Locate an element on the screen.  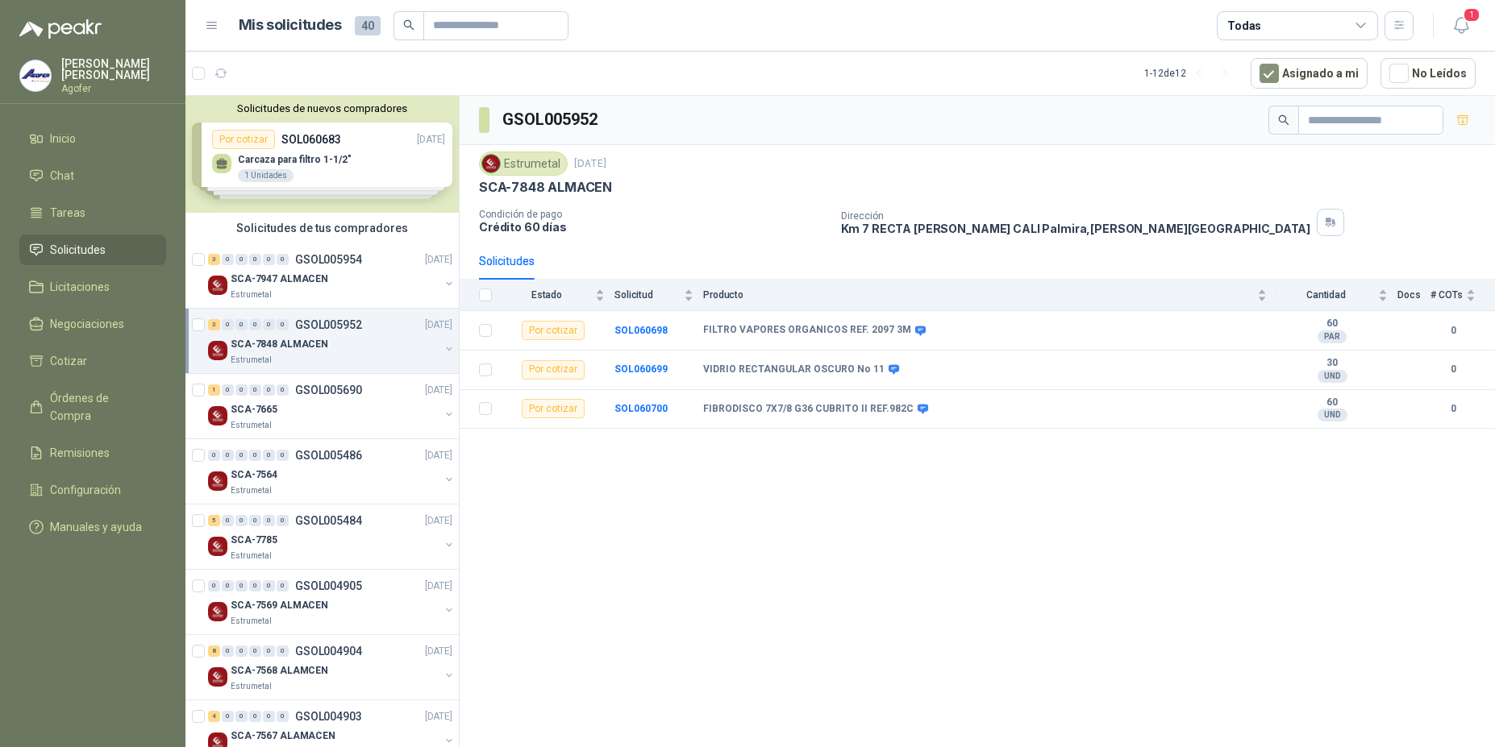
div: 8 is located at coordinates (214, 651).